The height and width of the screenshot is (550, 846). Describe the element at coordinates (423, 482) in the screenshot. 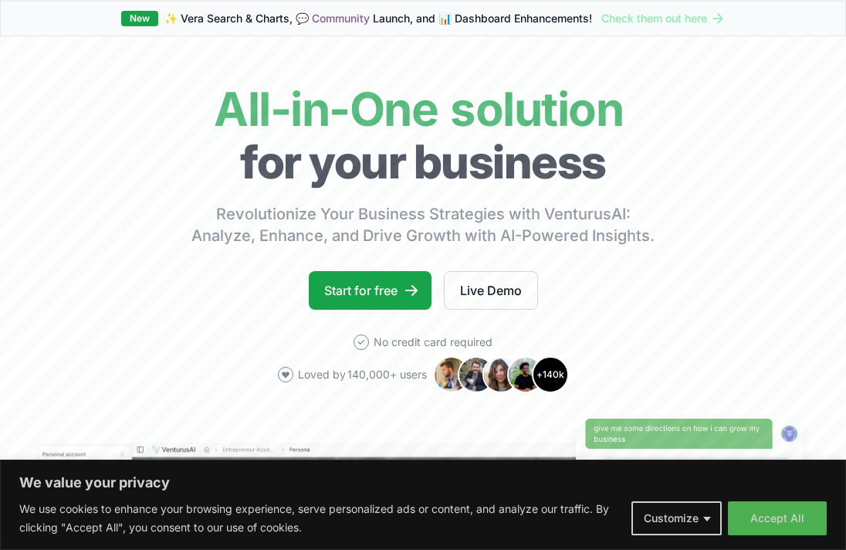

I see `p: We value your privacy` at that location.